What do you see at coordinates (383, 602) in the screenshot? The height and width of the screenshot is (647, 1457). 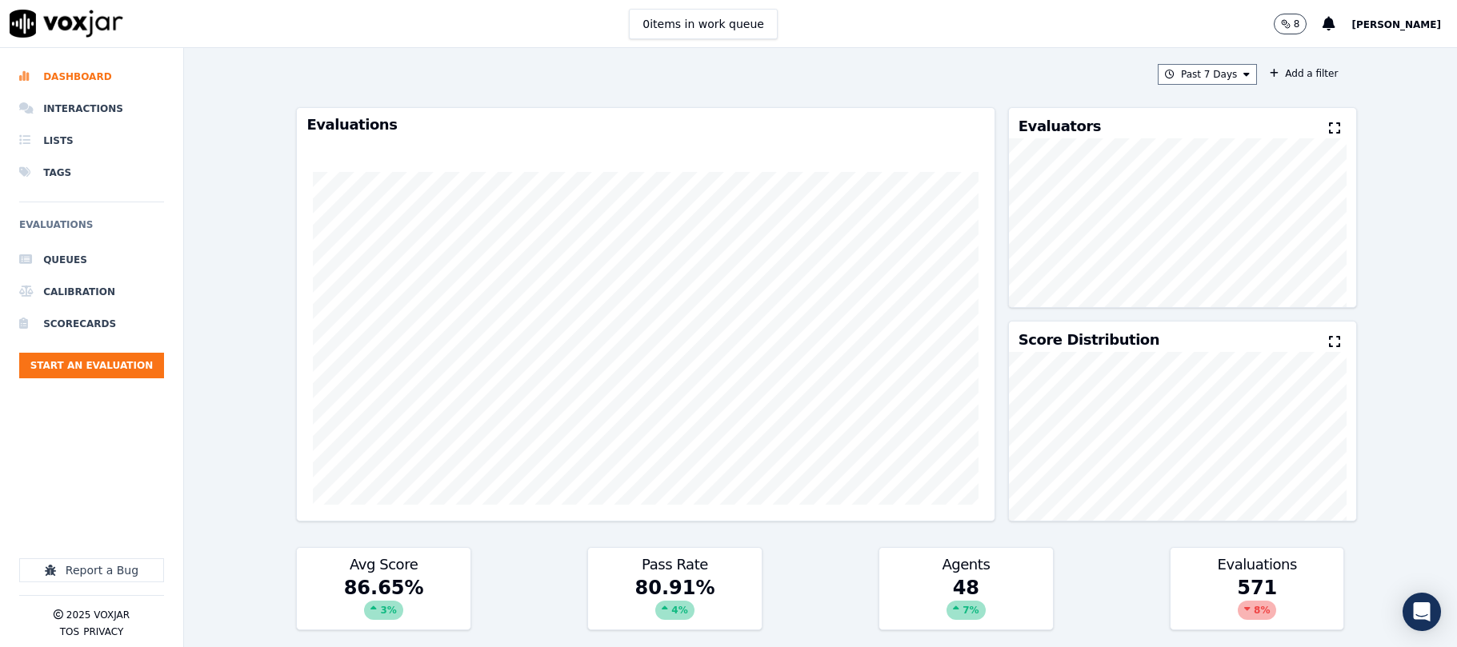 I see `div: 86.65 %` at bounding box center [383, 602].